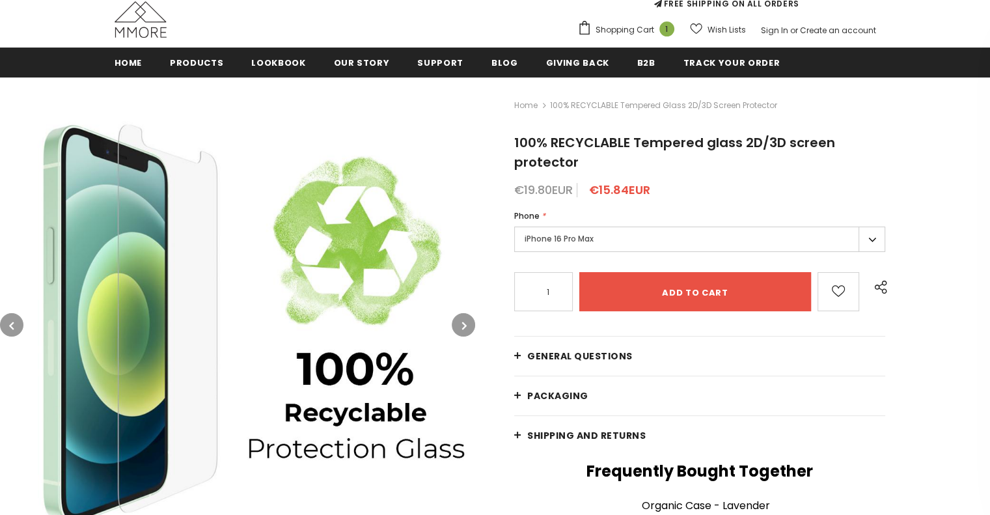 This screenshot has height=515, width=990. What do you see at coordinates (794, 30) in the screenshot?
I see `span: or` at bounding box center [794, 30].